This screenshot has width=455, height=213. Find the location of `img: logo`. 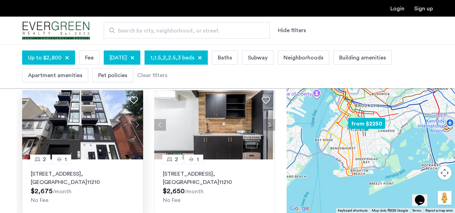

img: logo is located at coordinates (56, 30).